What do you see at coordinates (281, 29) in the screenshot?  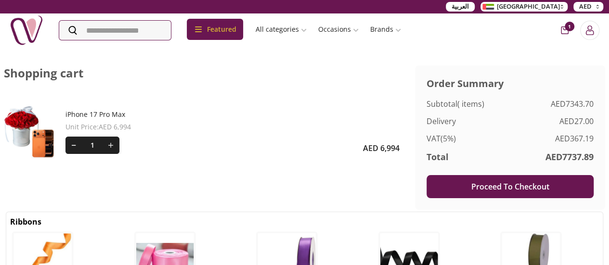 I see `a: All categories` at bounding box center [281, 29].